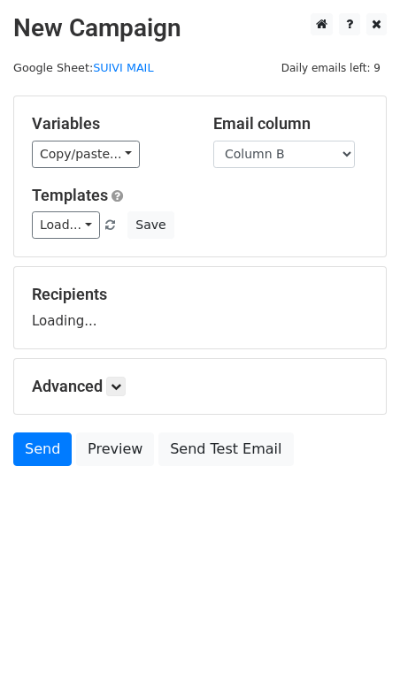 This screenshot has height=688, width=400. I want to click on a: Templates, so click(70, 195).